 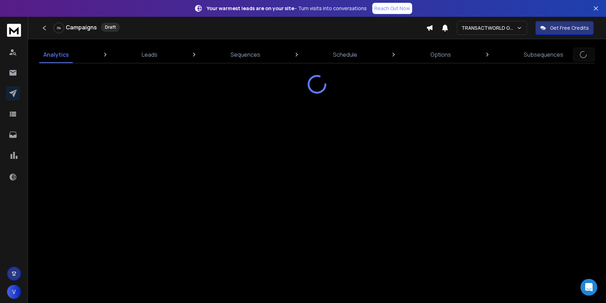 I want to click on p: Schedule, so click(x=345, y=55).